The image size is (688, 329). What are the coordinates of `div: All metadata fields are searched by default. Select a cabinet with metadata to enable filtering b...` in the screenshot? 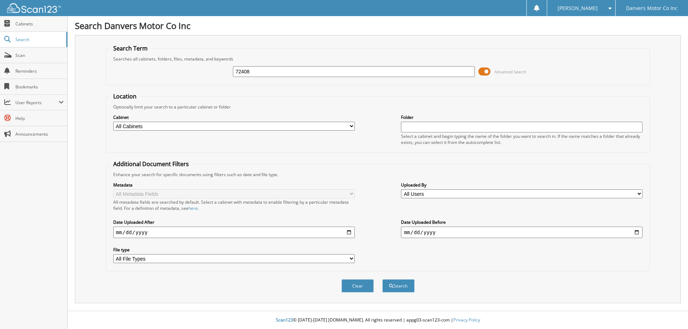 It's located at (234, 205).